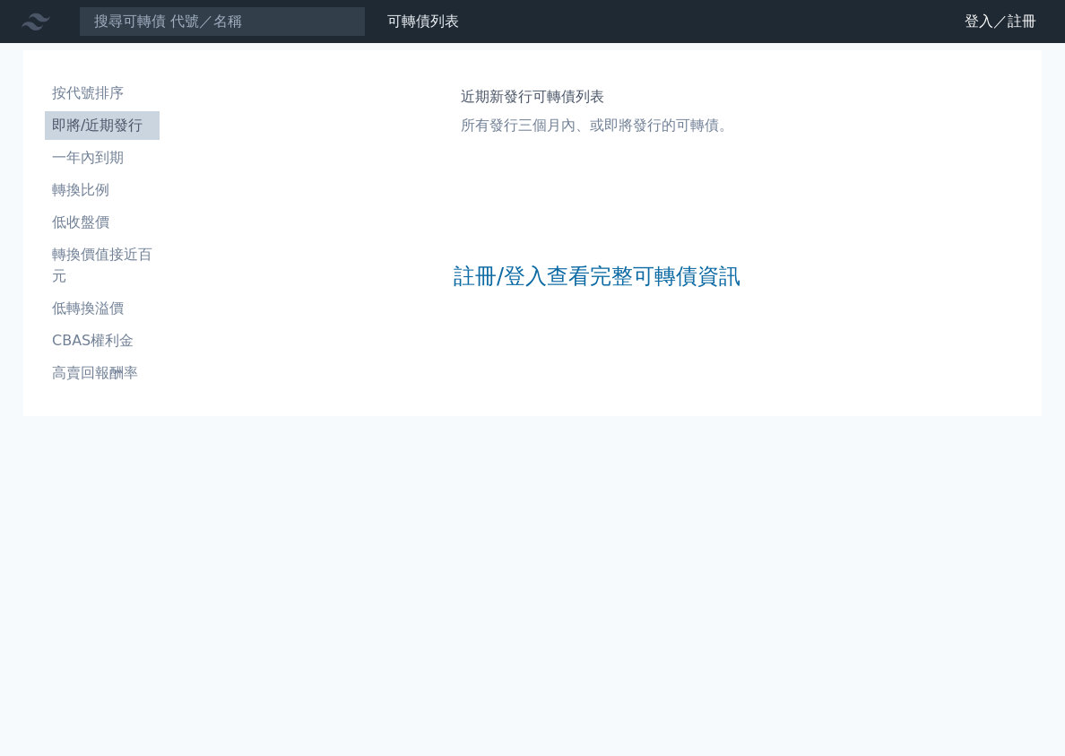 The height and width of the screenshot is (756, 1065). I want to click on li: 轉換比例, so click(102, 190).